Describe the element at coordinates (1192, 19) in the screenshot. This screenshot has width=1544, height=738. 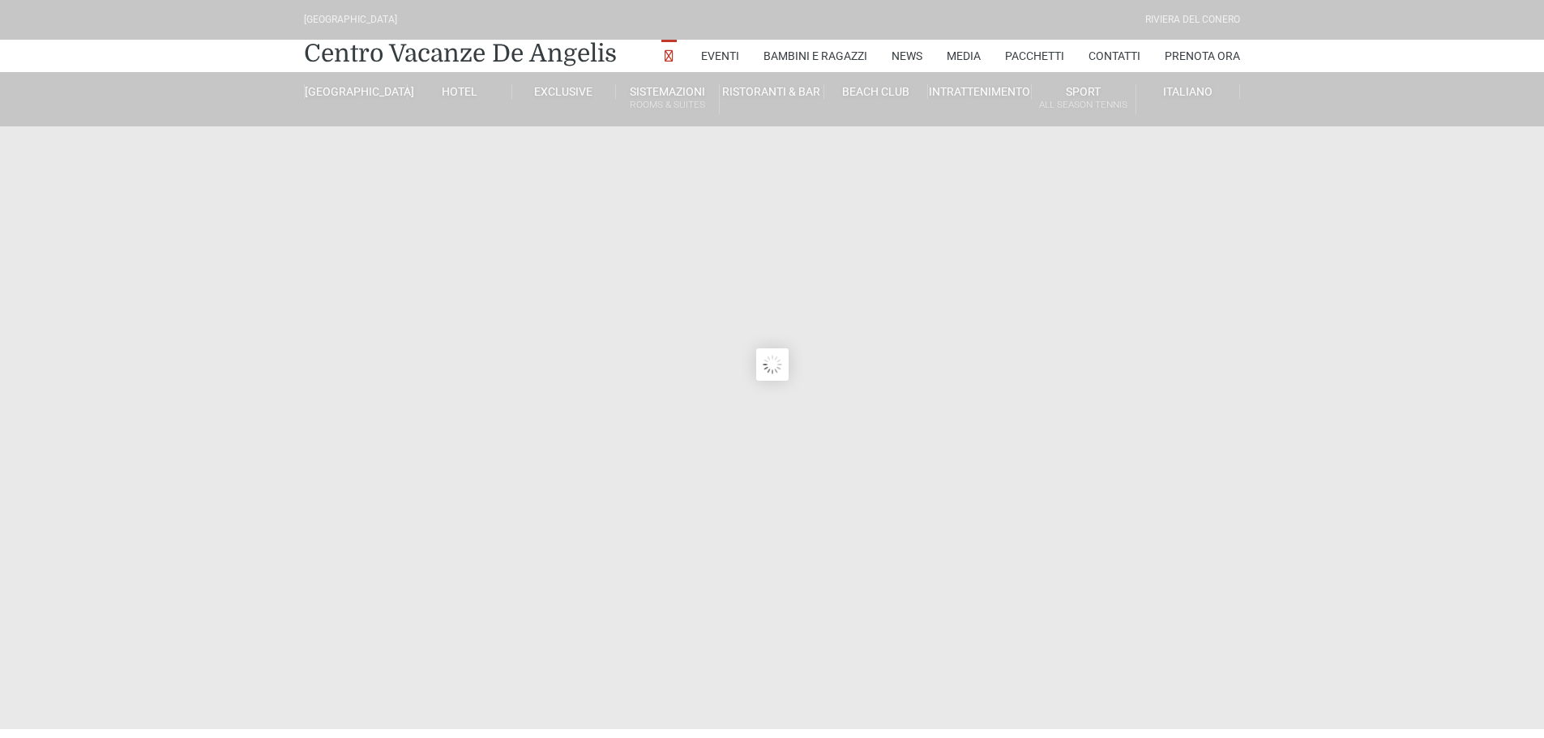
I see `div: Riviera Del Conero` at that location.